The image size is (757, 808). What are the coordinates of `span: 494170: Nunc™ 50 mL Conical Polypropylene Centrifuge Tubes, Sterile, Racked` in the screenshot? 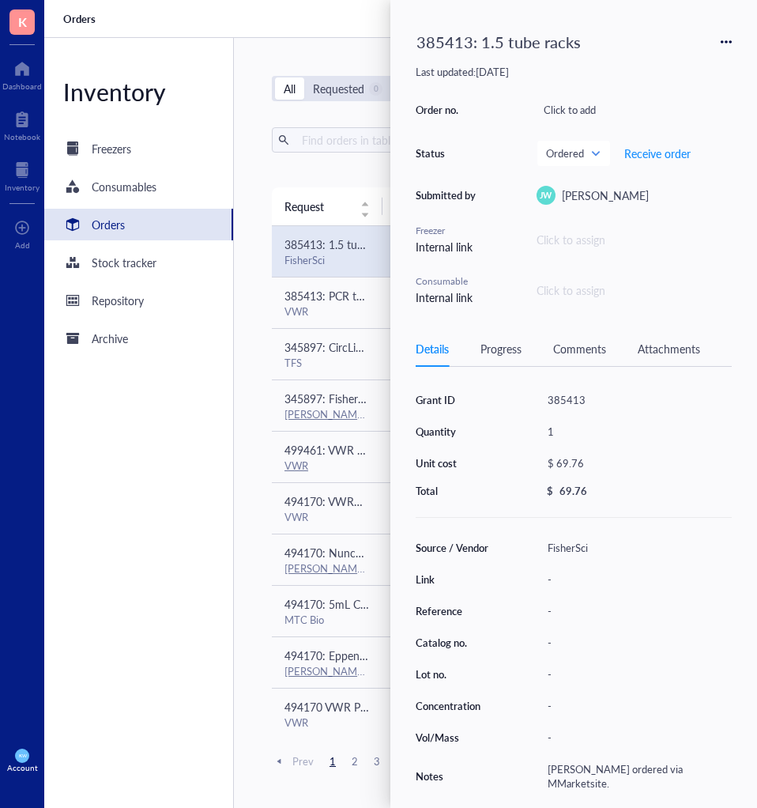 It's located at (478, 553).